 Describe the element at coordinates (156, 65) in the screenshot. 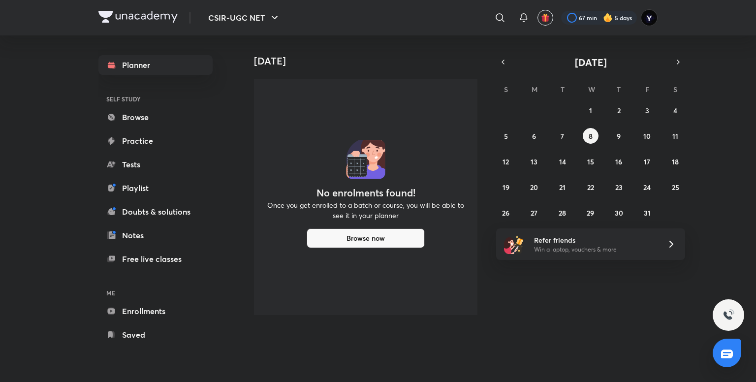

I see `a: Planner` at that location.